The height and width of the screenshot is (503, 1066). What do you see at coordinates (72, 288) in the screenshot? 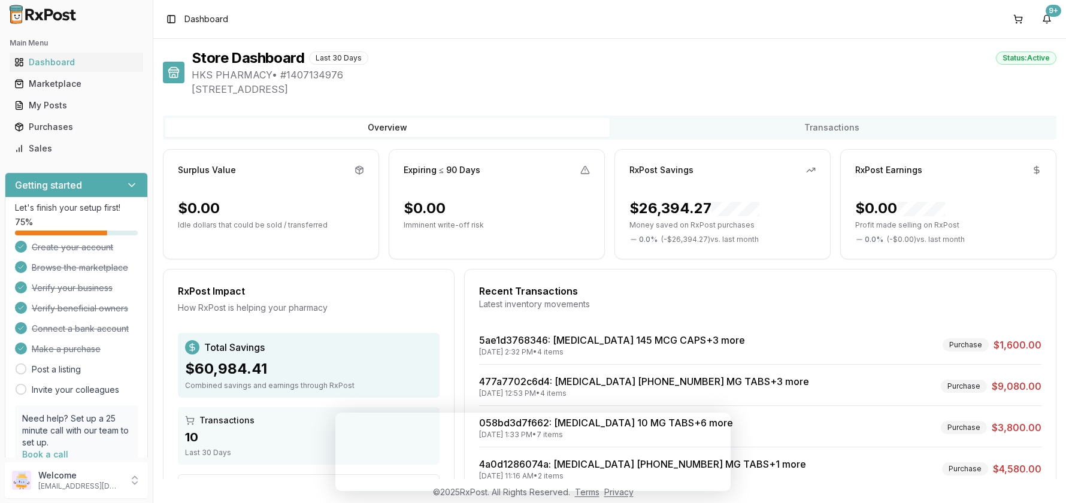
I see `span: Verify your business` at bounding box center [72, 288].